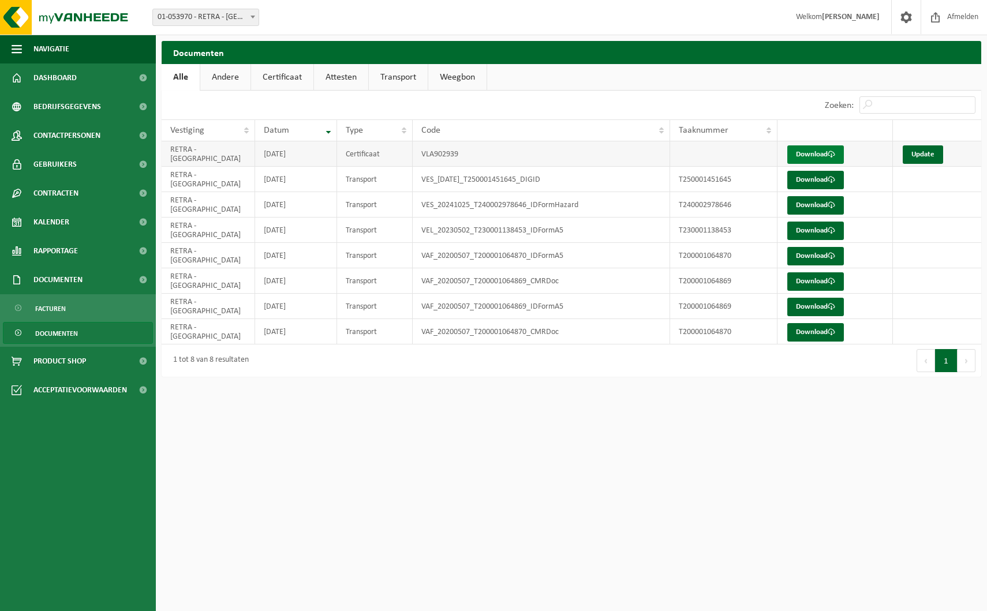  What do you see at coordinates (50, 309) in the screenshot?
I see `span: Facturen` at bounding box center [50, 309].